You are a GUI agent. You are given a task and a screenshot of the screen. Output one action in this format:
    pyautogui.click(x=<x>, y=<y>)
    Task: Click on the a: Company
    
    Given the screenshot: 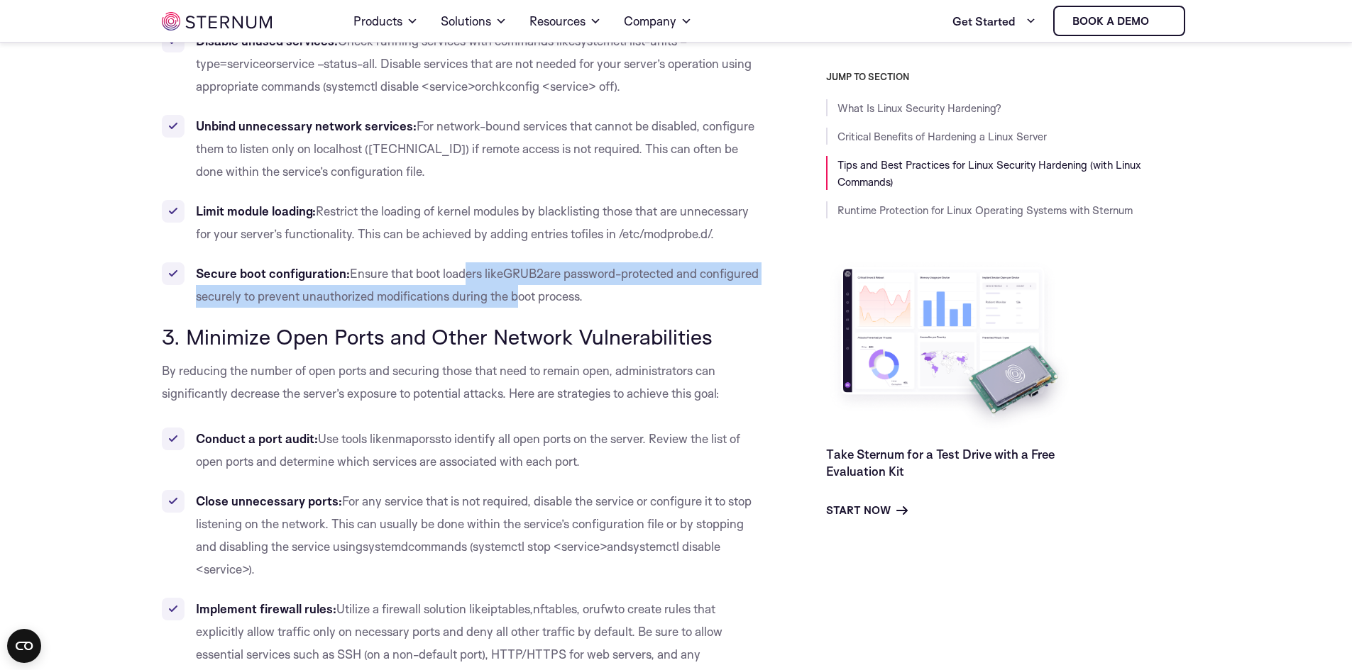 What is the action you would take?
    pyautogui.click(x=658, y=21)
    